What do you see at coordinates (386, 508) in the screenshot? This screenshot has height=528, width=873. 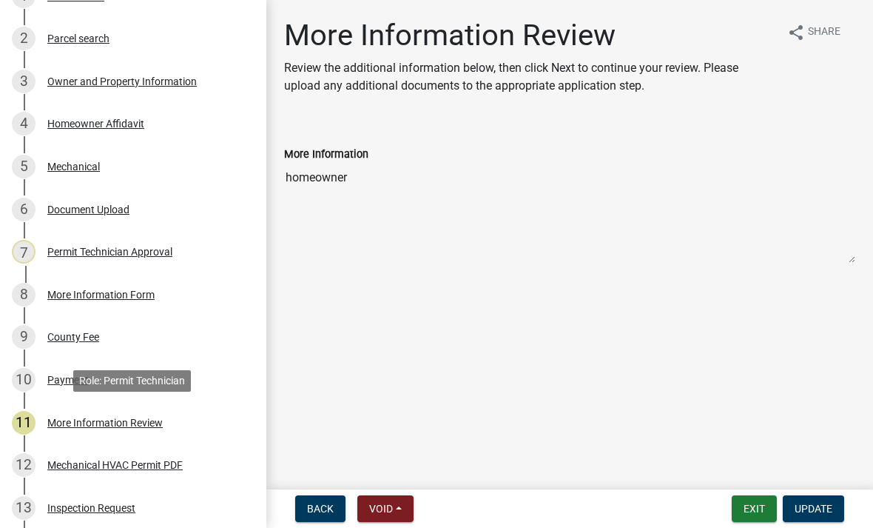 I see `button: Void` at bounding box center [386, 508].